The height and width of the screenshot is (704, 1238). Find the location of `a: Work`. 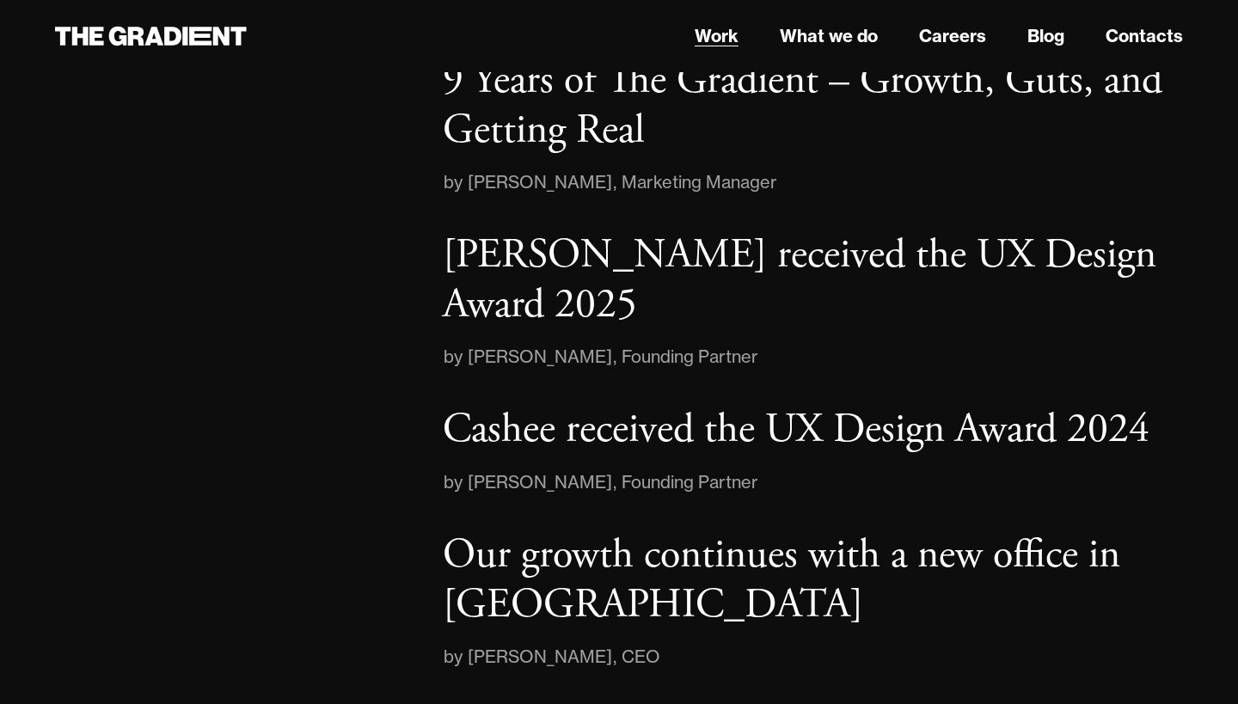

a: Work is located at coordinates (716, 36).